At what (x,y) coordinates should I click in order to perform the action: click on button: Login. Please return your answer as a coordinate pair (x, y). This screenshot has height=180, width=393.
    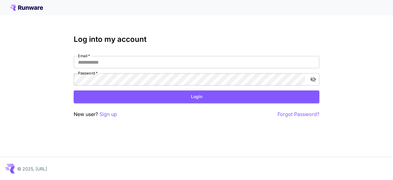
    Looking at the image, I should click on (197, 96).